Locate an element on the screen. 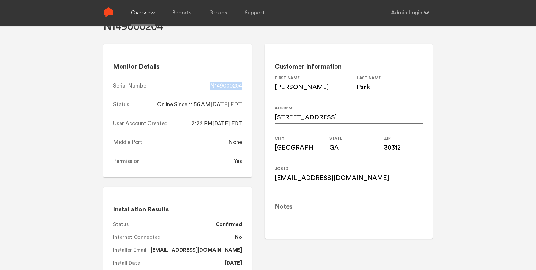 The height and width of the screenshot is (270, 536). div: Middle Port is located at coordinates (128, 142).